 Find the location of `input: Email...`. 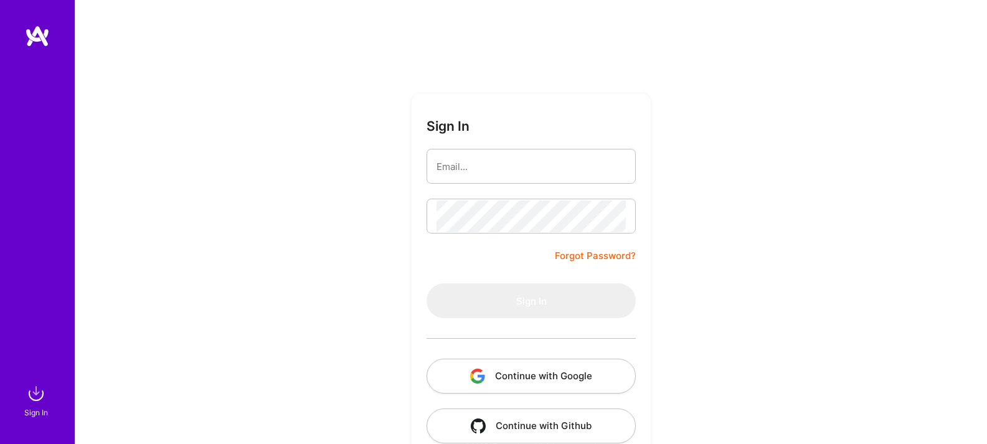

input: Email... is located at coordinates (531, 166).